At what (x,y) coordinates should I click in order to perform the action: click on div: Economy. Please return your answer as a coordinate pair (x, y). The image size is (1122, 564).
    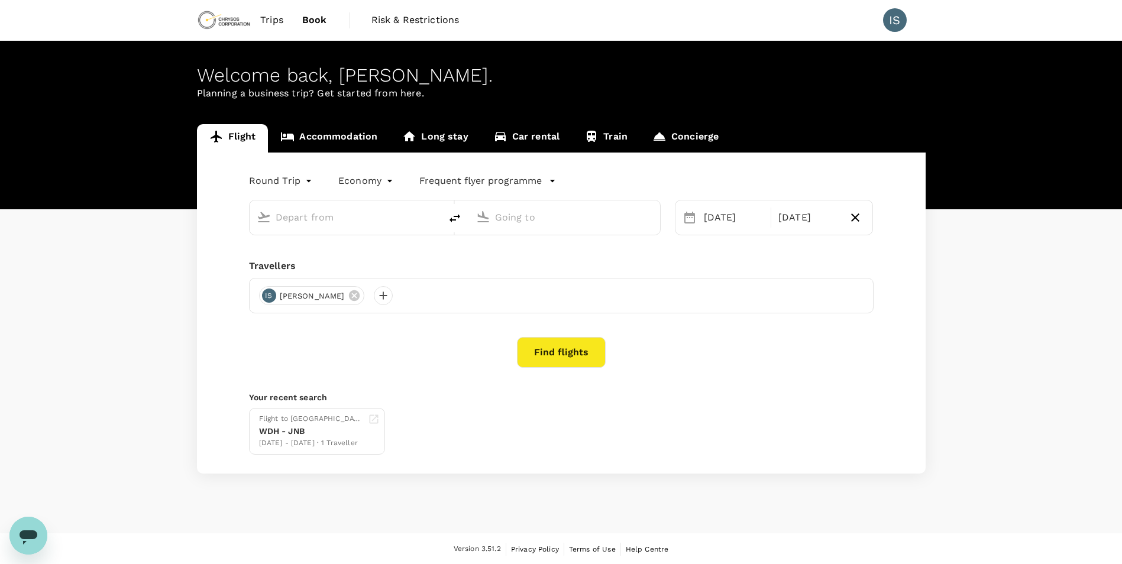
    Looking at the image, I should click on (367, 181).